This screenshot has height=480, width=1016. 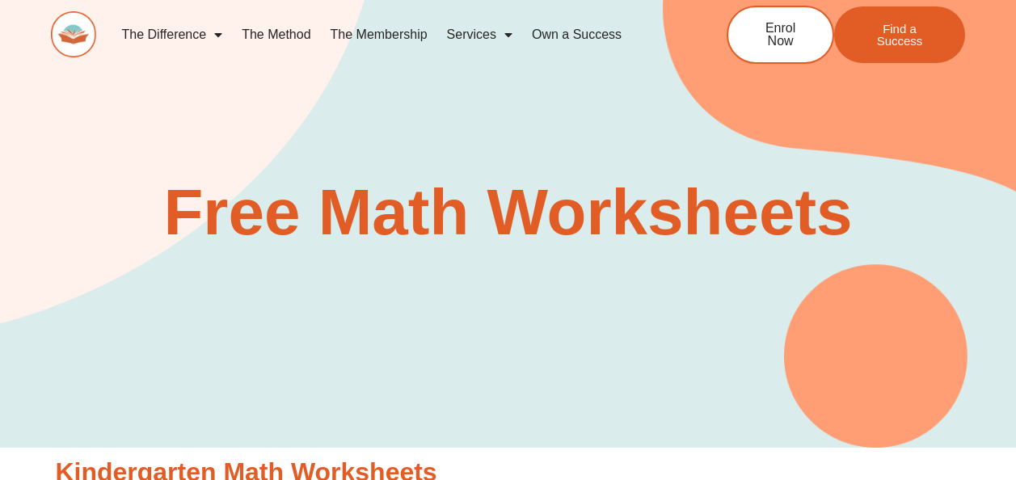 What do you see at coordinates (379, 35) in the screenshot?
I see `a: The Membership` at bounding box center [379, 35].